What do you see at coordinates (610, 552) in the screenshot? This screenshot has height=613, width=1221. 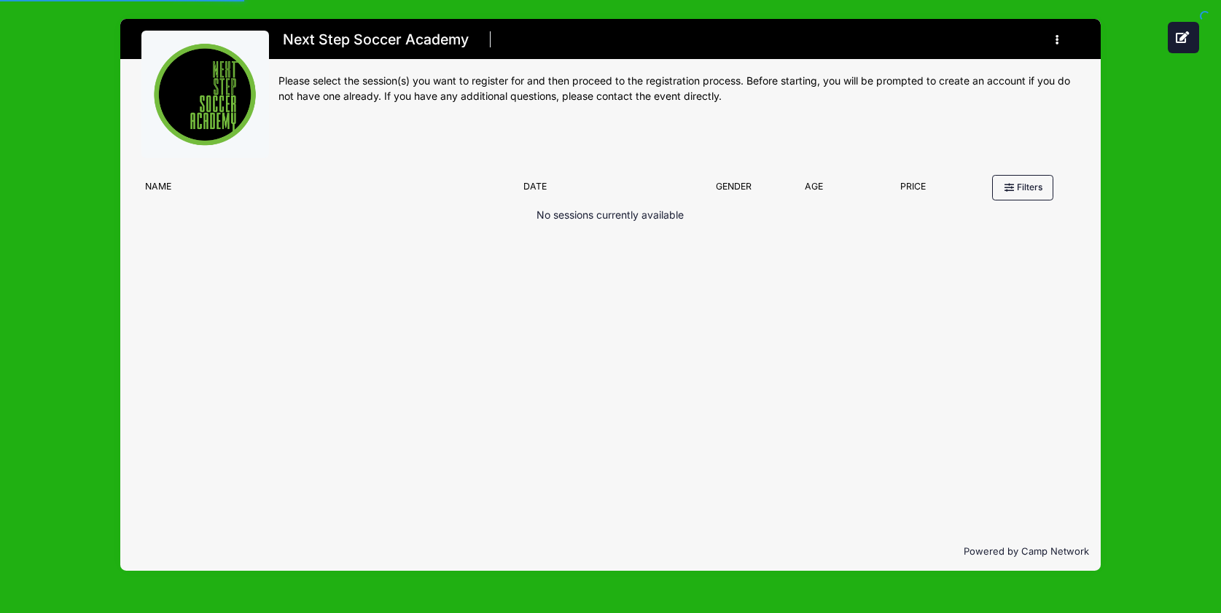 I see `p: Powered by Camp Network` at bounding box center [610, 552].